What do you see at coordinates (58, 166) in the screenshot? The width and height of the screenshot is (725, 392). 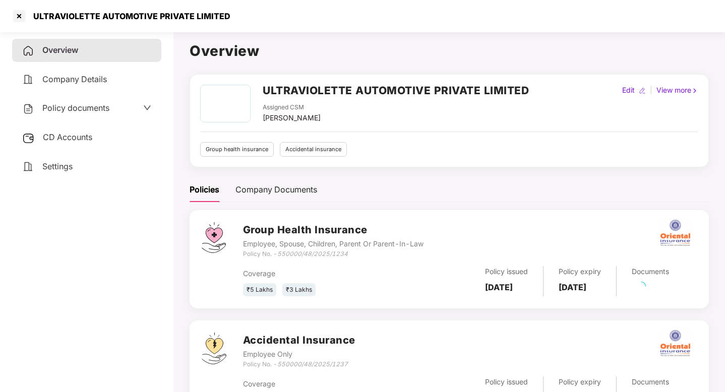 I see `span: Settings` at bounding box center [58, 166].